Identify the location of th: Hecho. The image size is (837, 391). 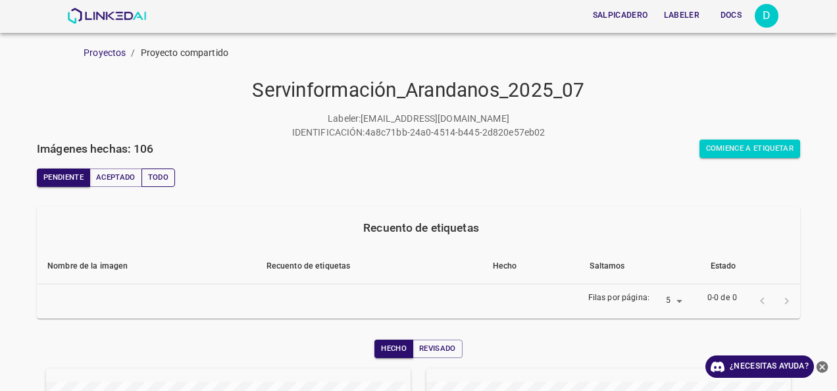
(531, 266).